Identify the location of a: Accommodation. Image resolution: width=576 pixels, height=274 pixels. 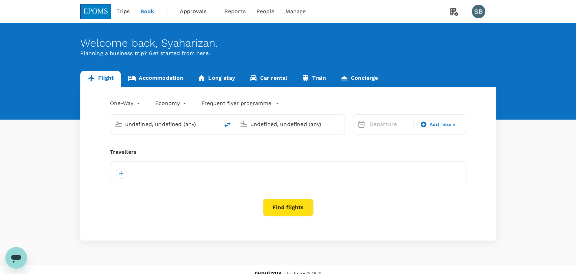
(156, 79).